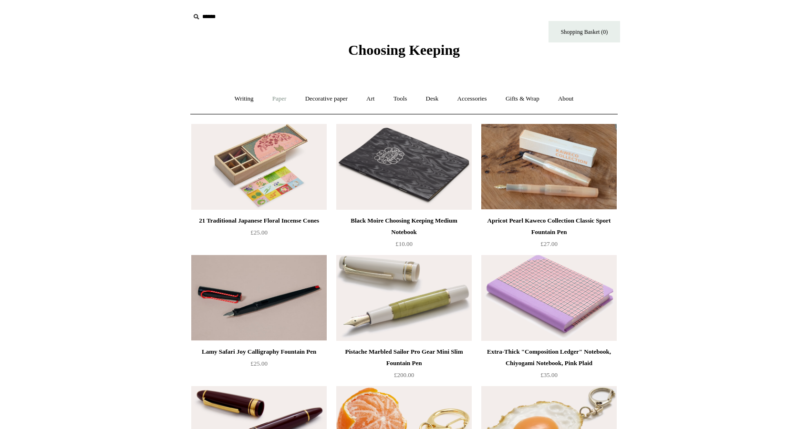 This screenshot has height=429, width=808. Describe the element at coordinates (549, 244) in the screenshot. I see `span: £27.00` at that location.